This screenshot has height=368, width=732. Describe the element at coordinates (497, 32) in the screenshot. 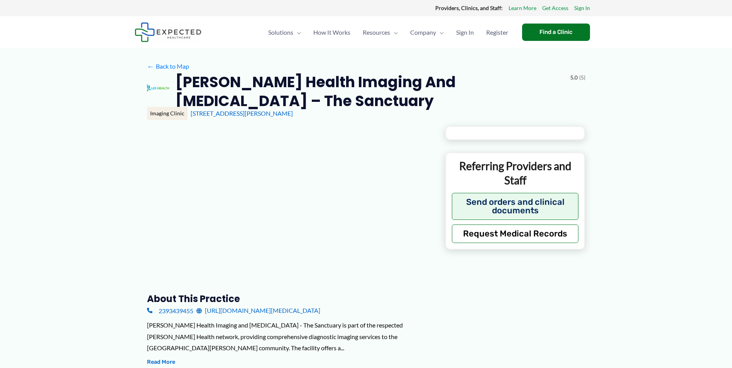

I see `a: Register` at that location.